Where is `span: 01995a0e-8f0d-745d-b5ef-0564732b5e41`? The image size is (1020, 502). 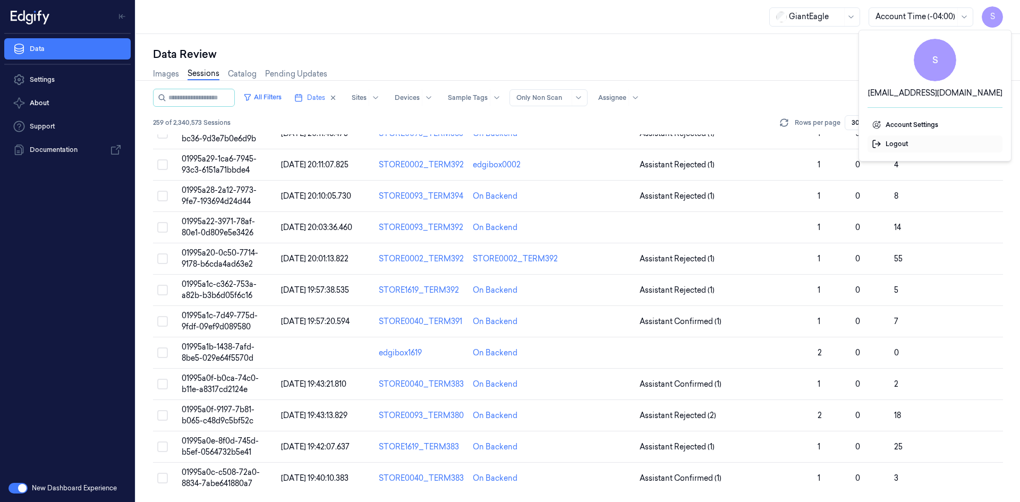 span: 01995a0e-8f0d-745d-b5ef-0564732b5e41 is located at coordinates (220, 446).